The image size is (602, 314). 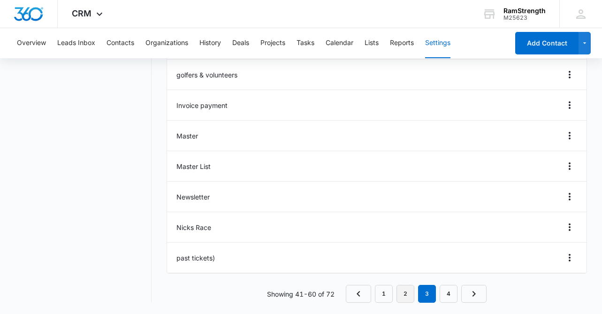 I want to click on li: past tickets), so click(x=377, y=258).